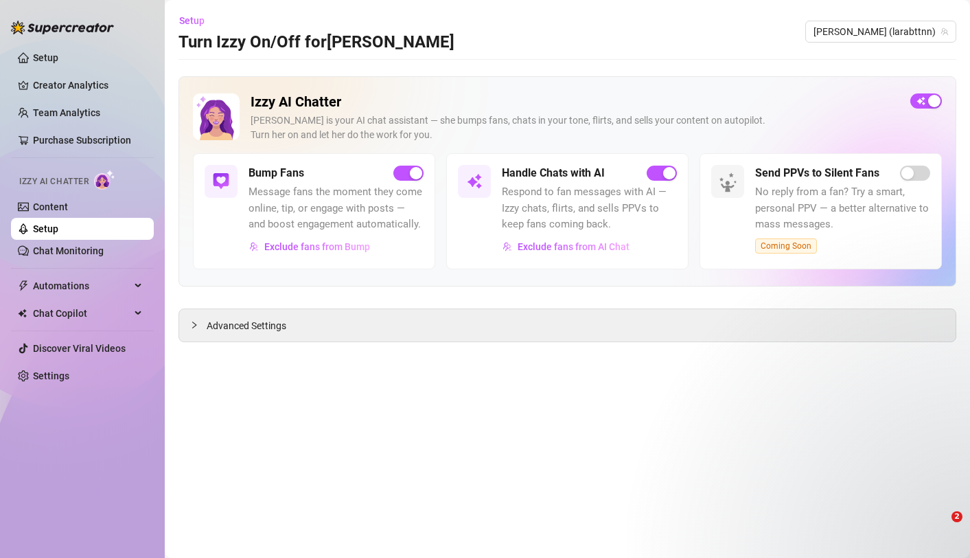 The width and height of the screenshot is (970, 558). Describe the element at coordinates (79, 348) in the screenshot. I see `a: Discover Viral Videos` at that location.